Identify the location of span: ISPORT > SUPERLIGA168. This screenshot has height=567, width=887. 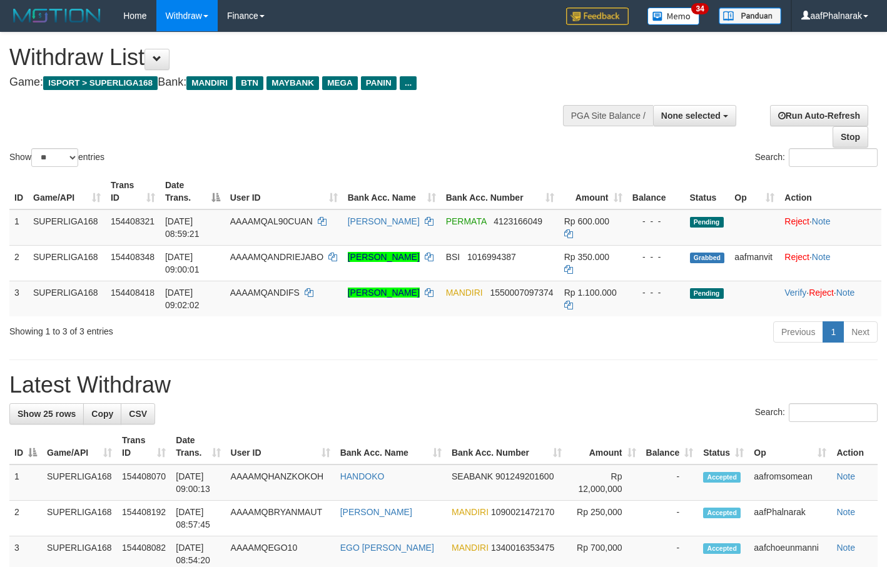
(100, 83).